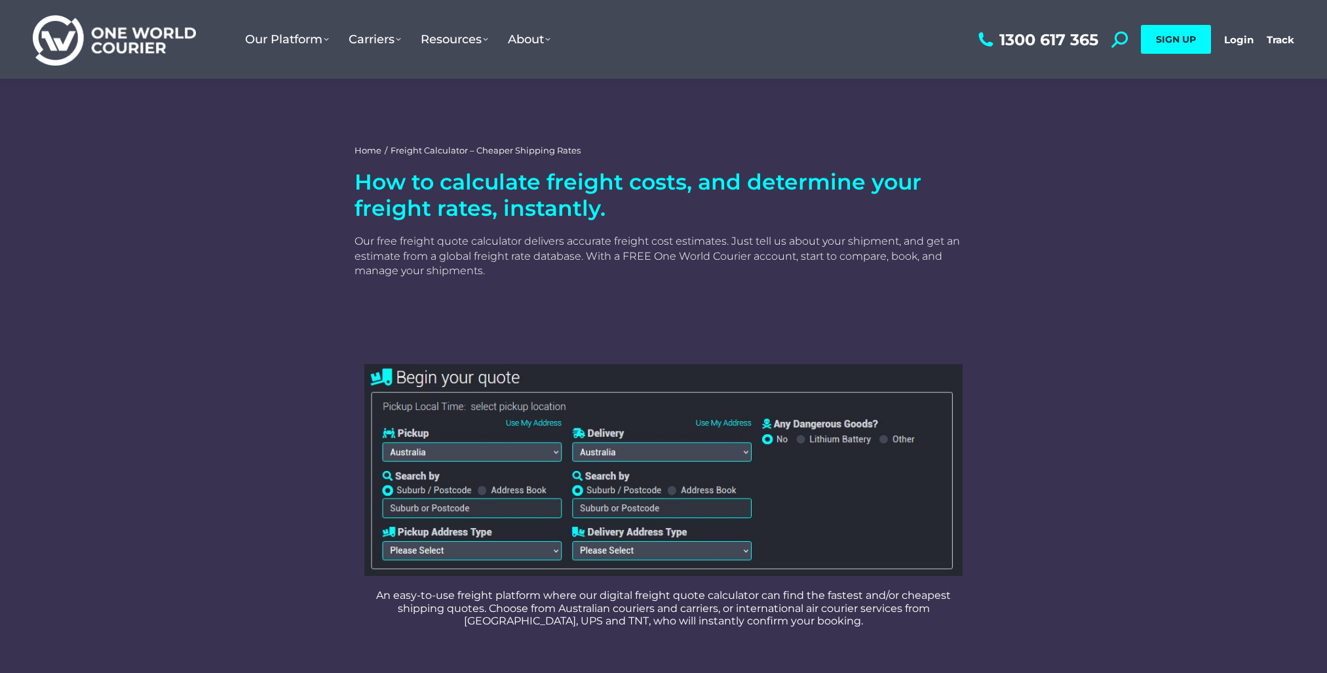  I want to click on span: Home, so click(368, 150).